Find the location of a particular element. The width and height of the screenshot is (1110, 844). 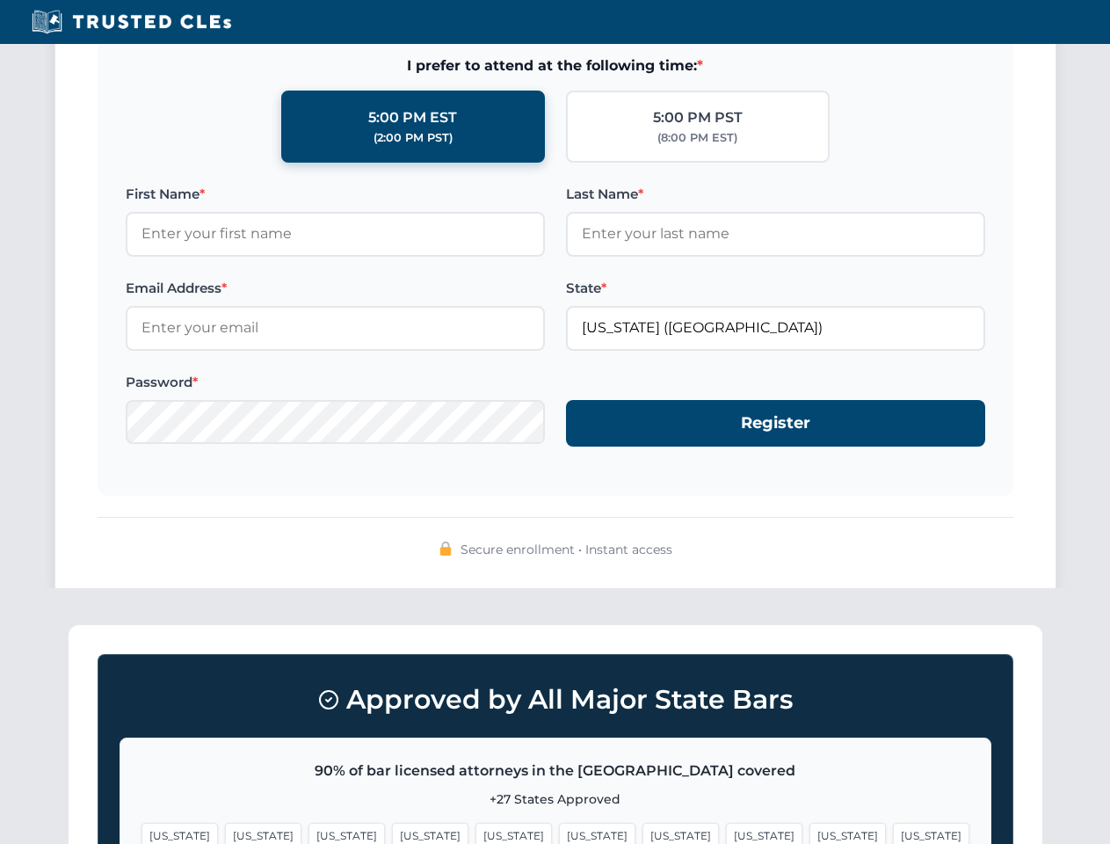

label: First Name is located at coordinates (335, 194).